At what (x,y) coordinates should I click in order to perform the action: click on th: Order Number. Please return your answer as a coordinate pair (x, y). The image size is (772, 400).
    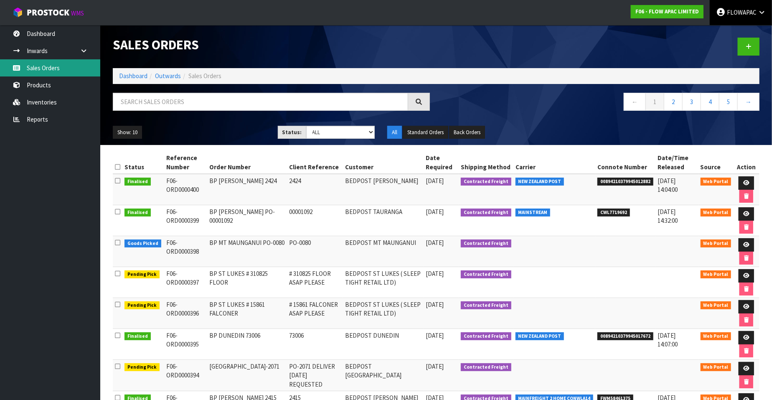
    Looking at the image, I should click on (247, 163).